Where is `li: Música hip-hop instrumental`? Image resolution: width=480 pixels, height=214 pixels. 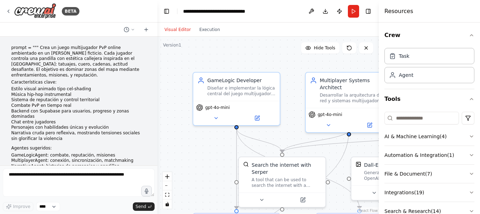
li: Música hip-hop instrumental is located at coordinates (79, 95).